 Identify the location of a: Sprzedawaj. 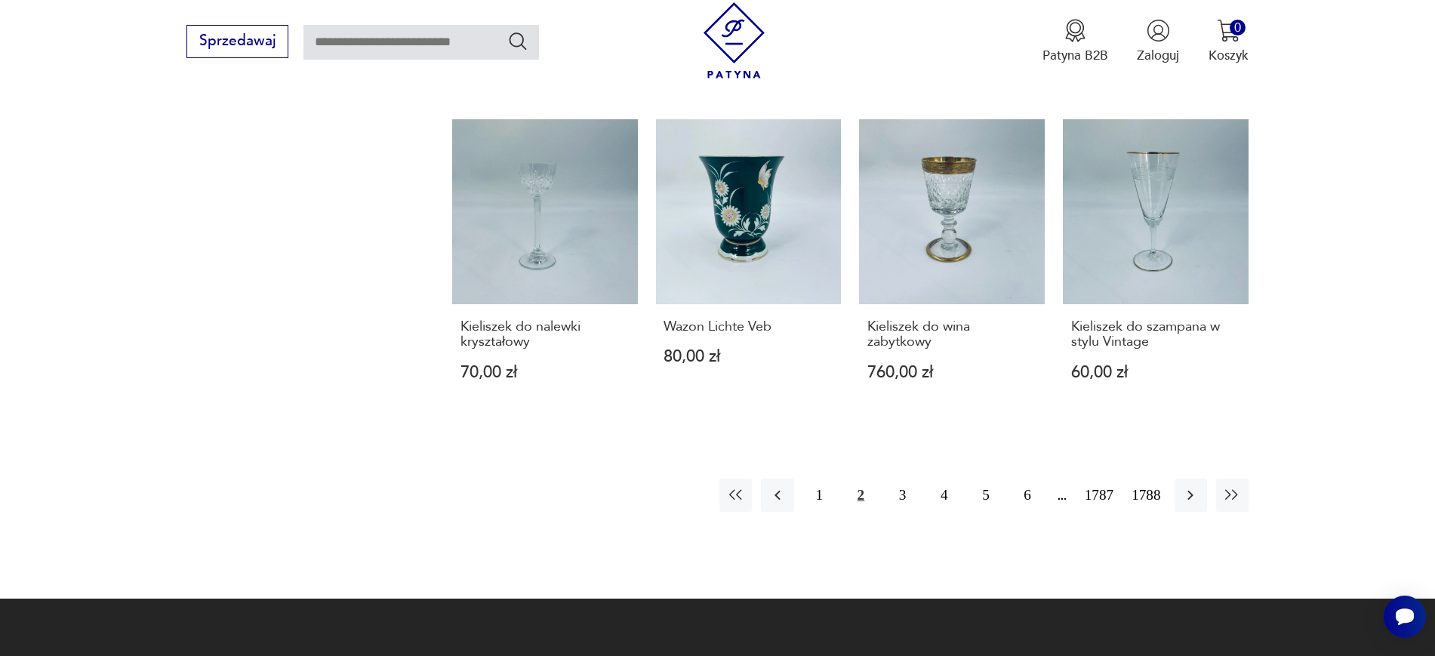
(237, 42).